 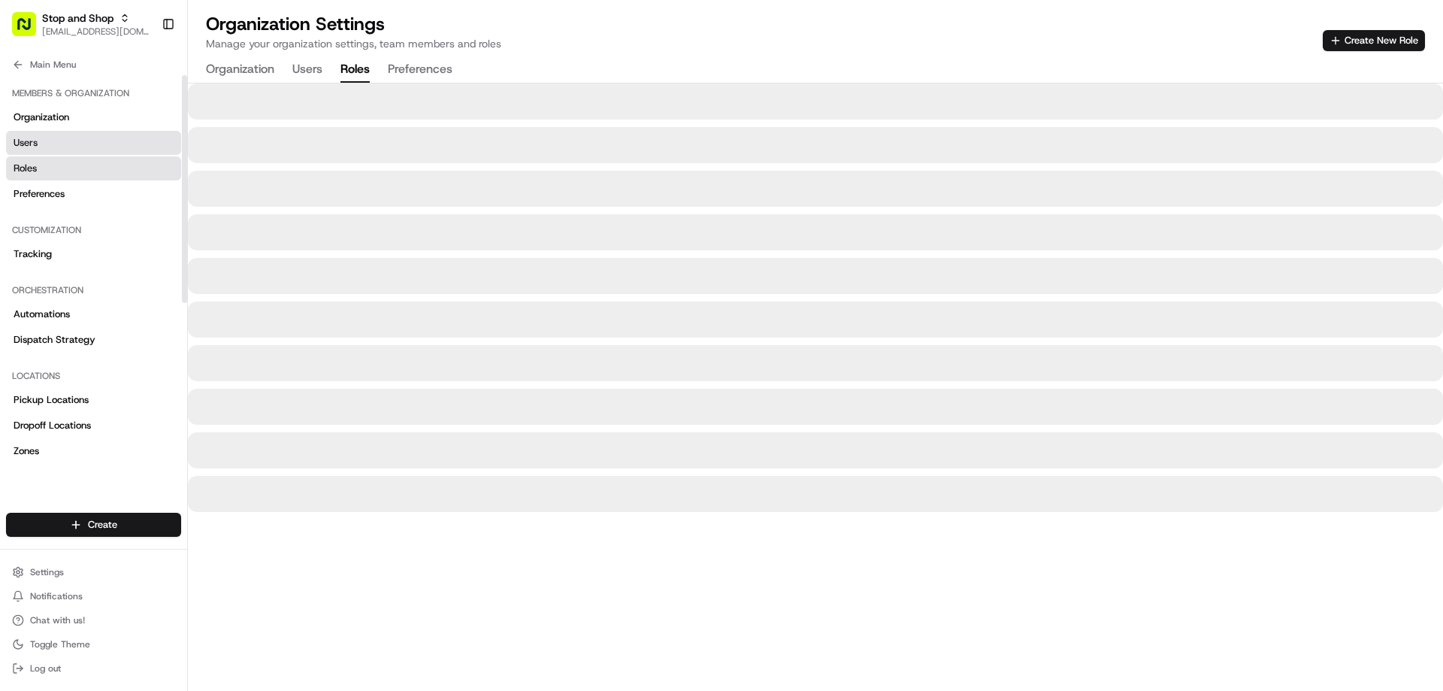 I want to click on span: Dropoff Locations, so click(x=52, y=425).